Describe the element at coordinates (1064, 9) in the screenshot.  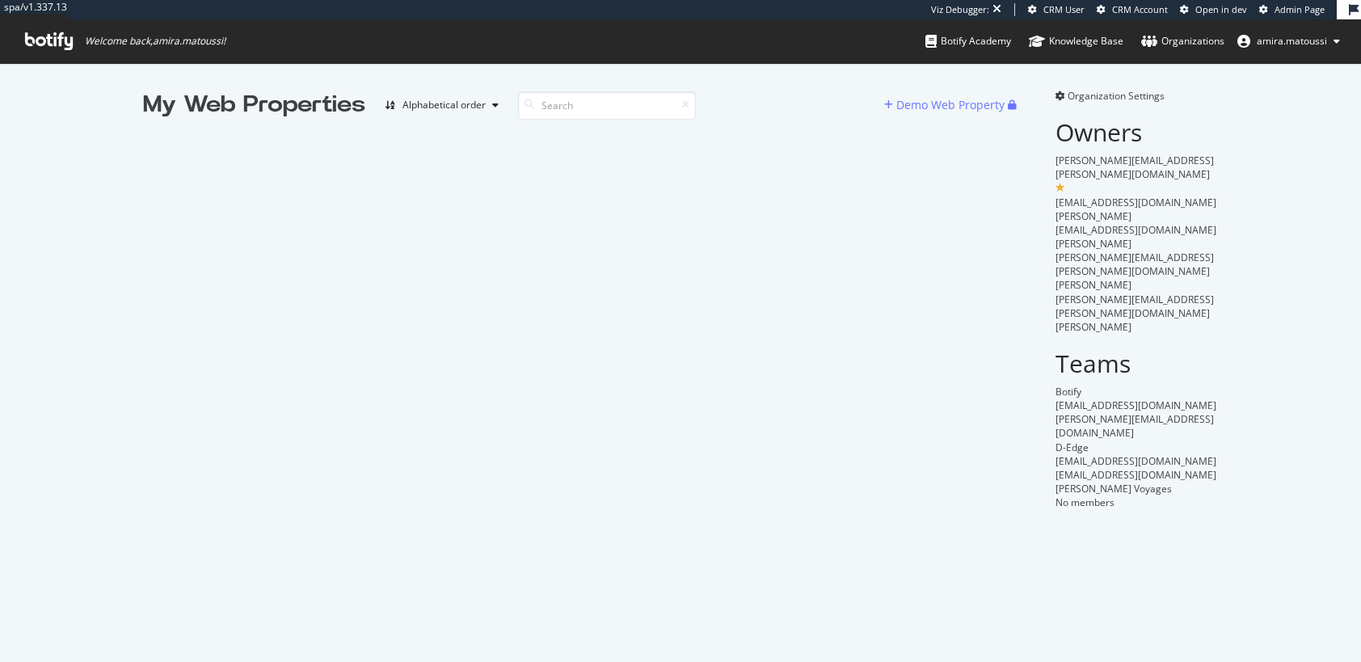
I see `span: CRM User` at that location.